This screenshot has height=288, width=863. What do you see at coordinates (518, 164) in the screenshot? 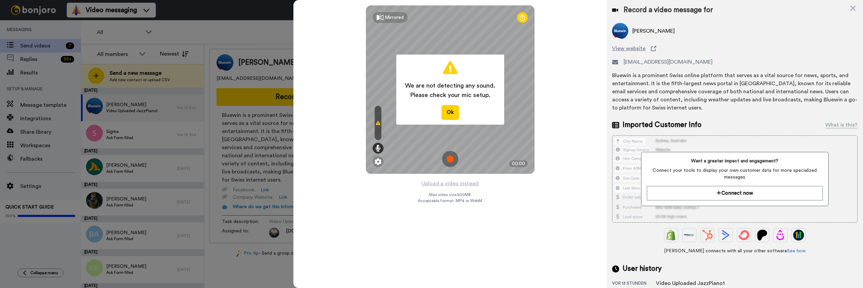
I see `div: 00:00` at bounding box center [518, 164].